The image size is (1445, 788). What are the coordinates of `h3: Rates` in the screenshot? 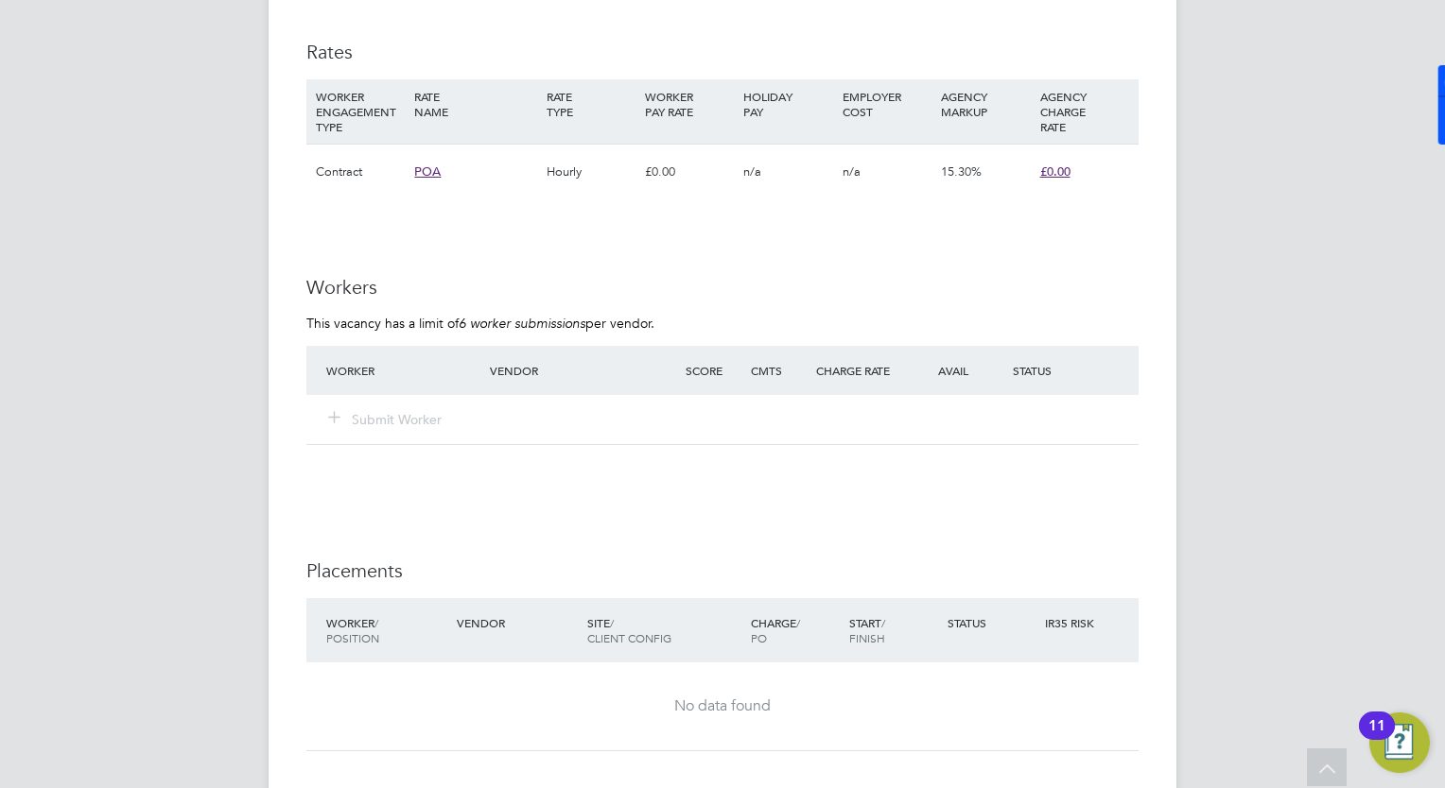 It's located at (722, 52).